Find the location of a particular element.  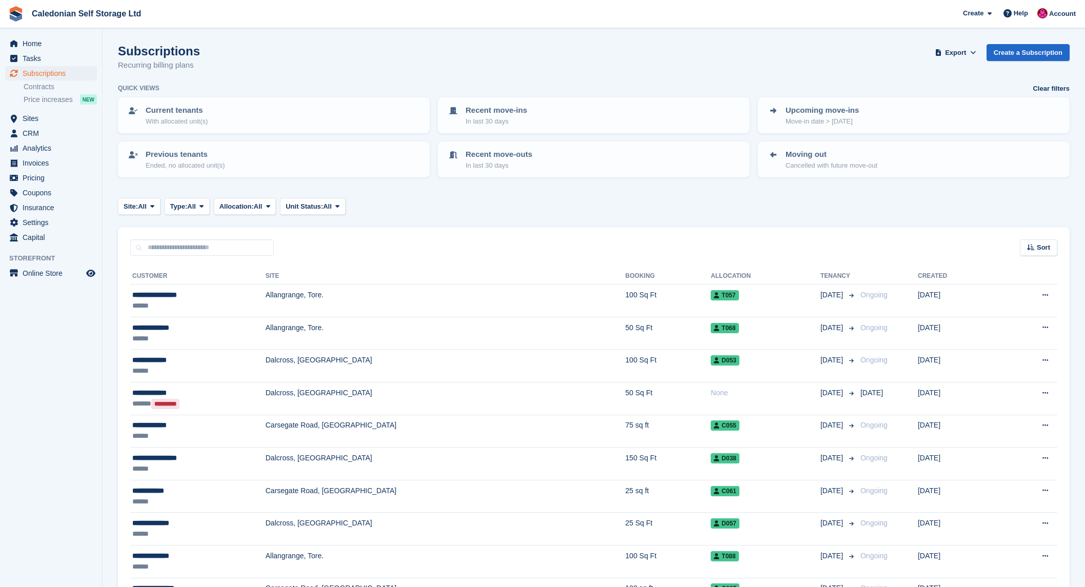

span: CRM is located at coordinates (53, 133).